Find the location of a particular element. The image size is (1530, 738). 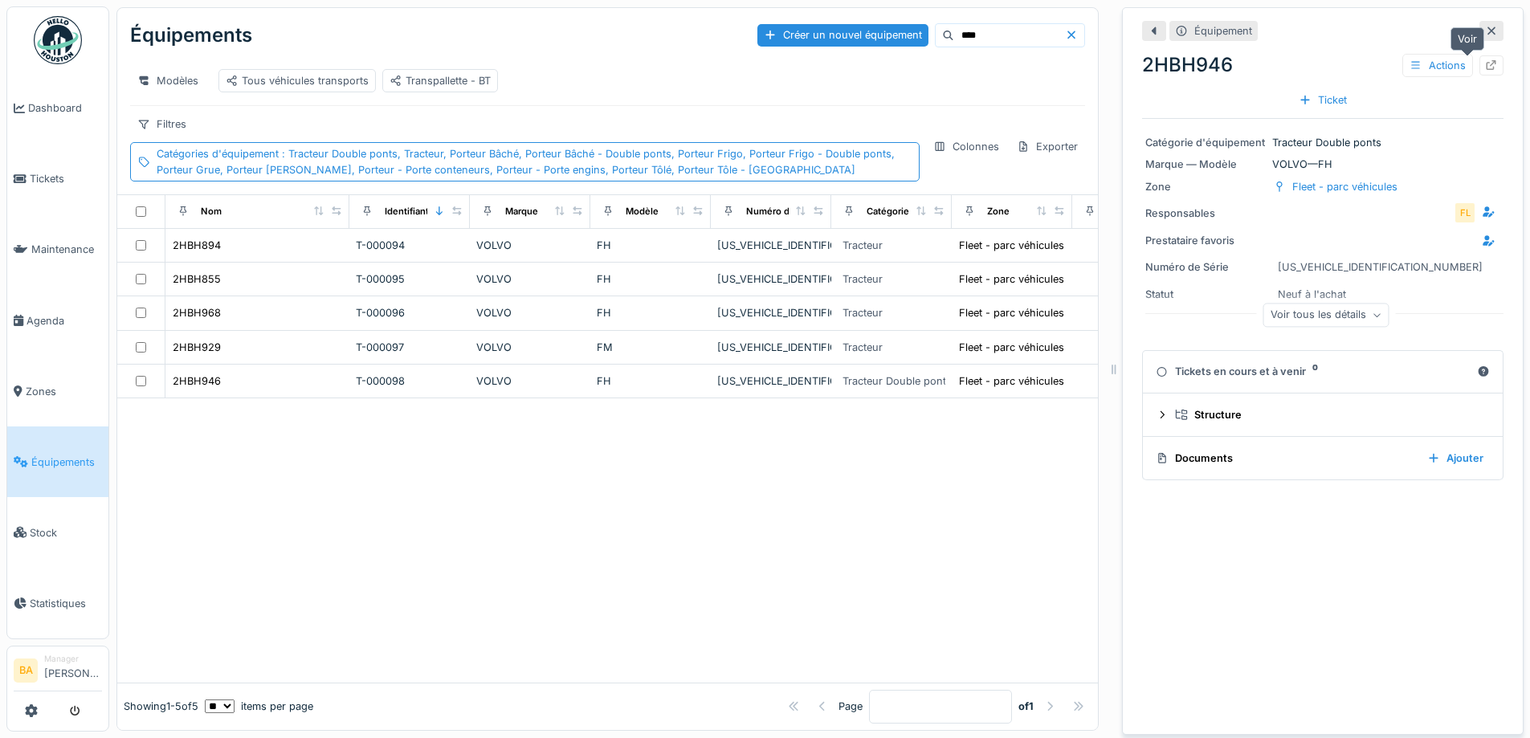

div: Tracteur Double ponts is located at coordinates (897, 381).